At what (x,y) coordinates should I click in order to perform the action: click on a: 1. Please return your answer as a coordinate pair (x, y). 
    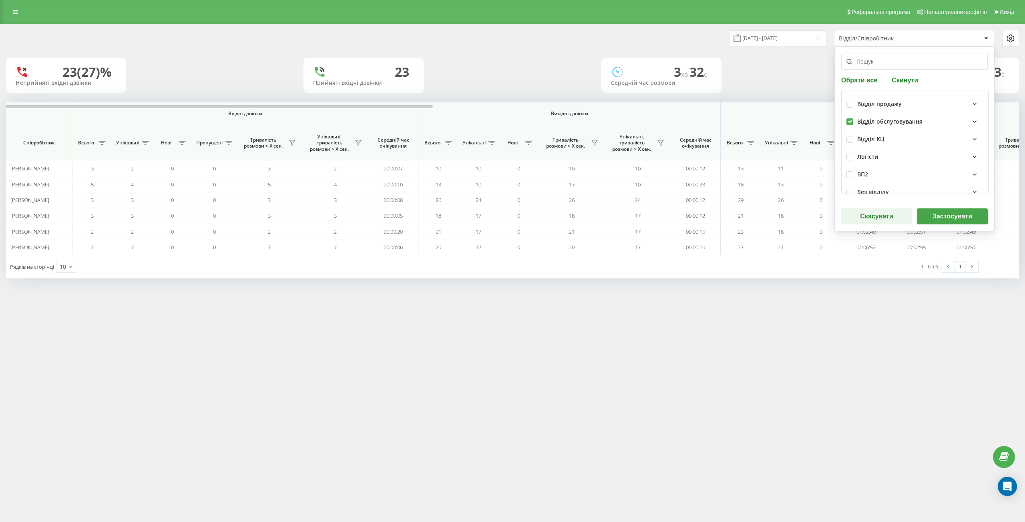
    Looking at the image, I should click on (960, 267).